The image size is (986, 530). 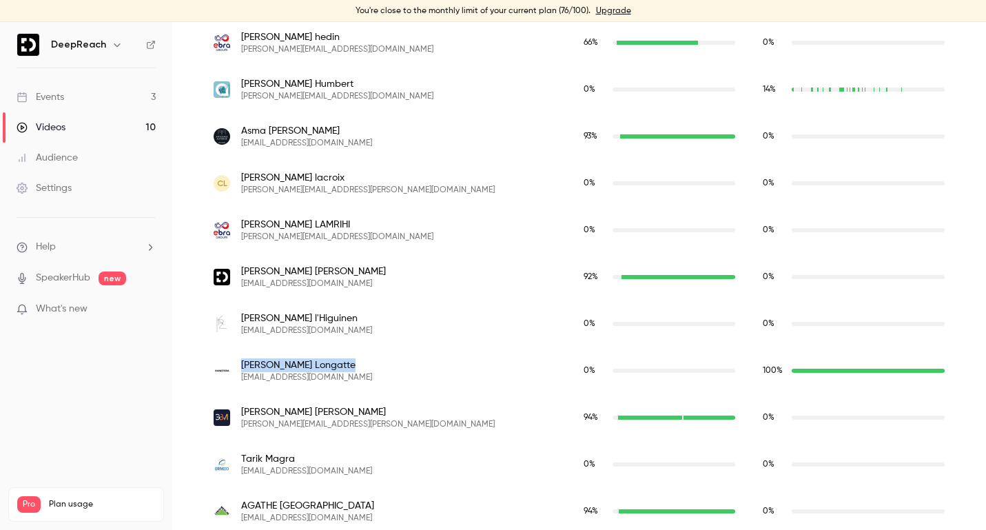 I want to click on img: driveco.com, so click(x=222, y=464).